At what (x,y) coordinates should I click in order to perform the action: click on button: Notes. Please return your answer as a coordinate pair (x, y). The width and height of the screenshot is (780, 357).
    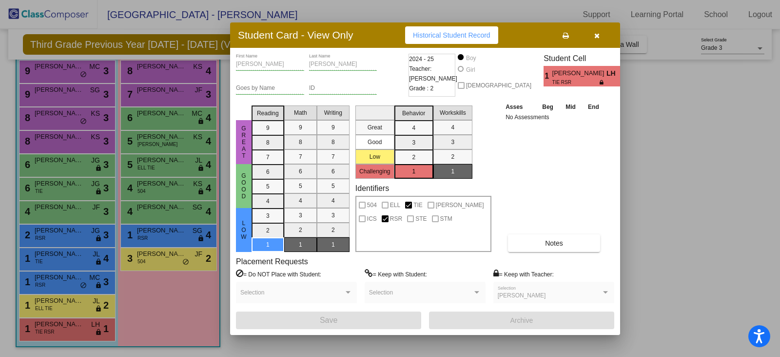
    Looking at the image, I should click on (554, 243).